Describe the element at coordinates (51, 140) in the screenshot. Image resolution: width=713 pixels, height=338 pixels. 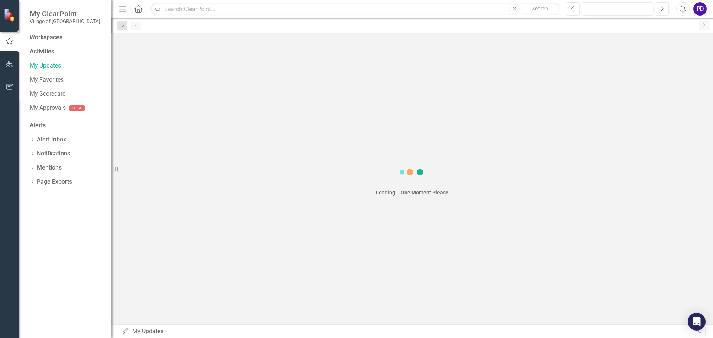
I see `a: Alert Inbox` at that location.